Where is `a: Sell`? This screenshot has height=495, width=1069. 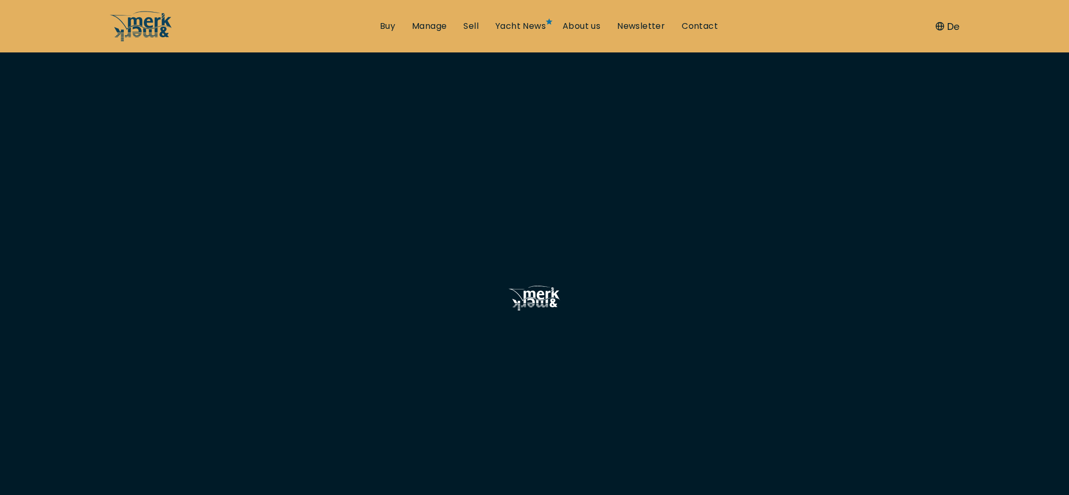 a: Sell is located at coordinates (471, 26).